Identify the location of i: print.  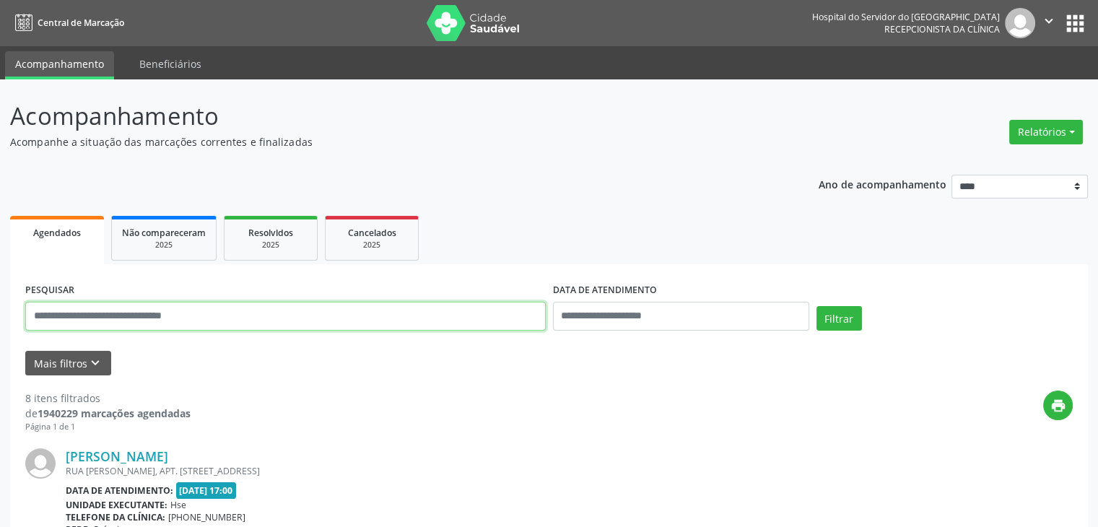
(1058, 406).